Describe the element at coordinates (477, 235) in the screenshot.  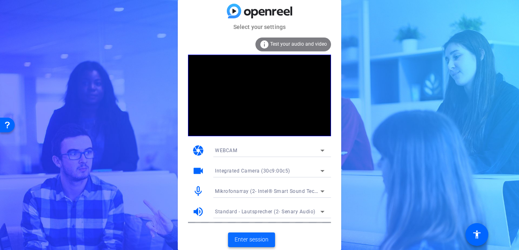
I see `mat-icon: accessibility` at that location.